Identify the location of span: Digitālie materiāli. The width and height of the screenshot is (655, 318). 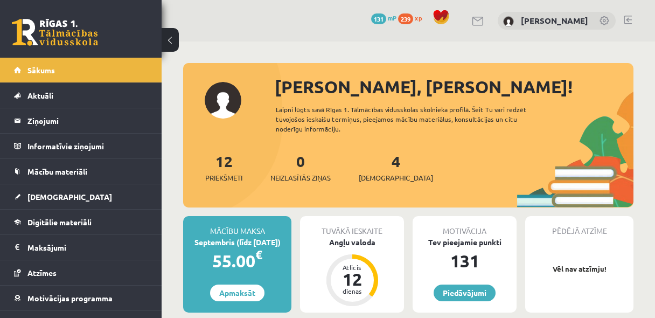
(59, 222).